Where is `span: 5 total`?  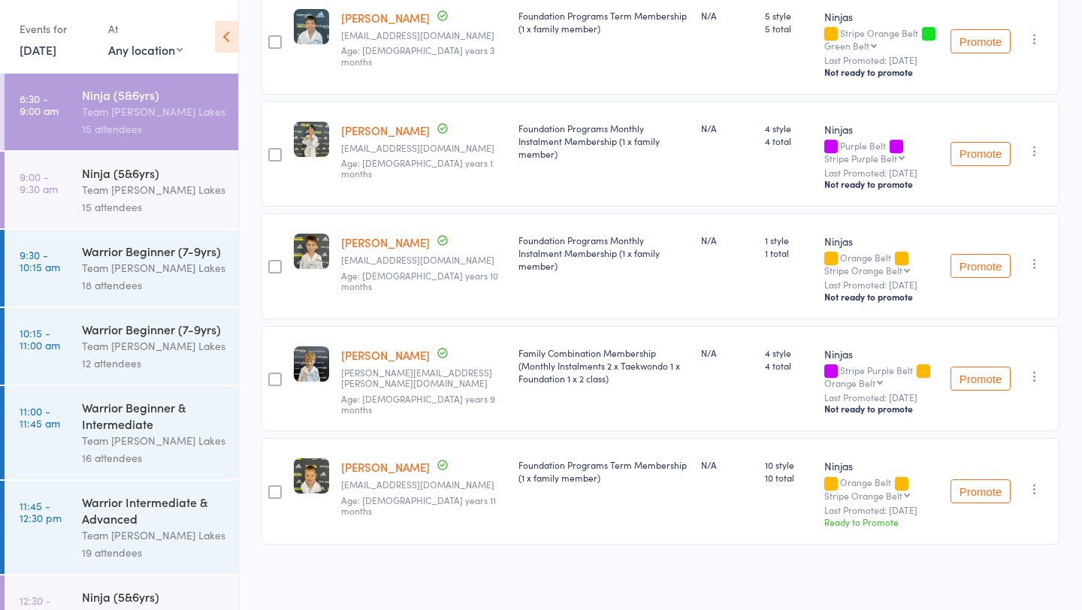 span: 5 total is located at coordinates (788, 28).